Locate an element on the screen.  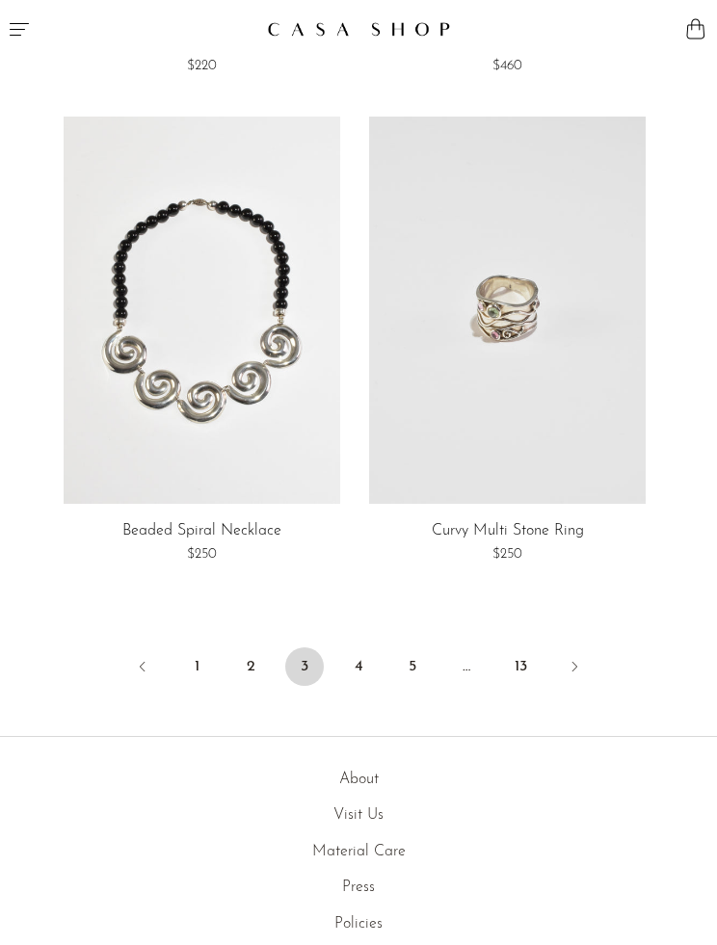
a: 4 is located at coordinates (358, 666).